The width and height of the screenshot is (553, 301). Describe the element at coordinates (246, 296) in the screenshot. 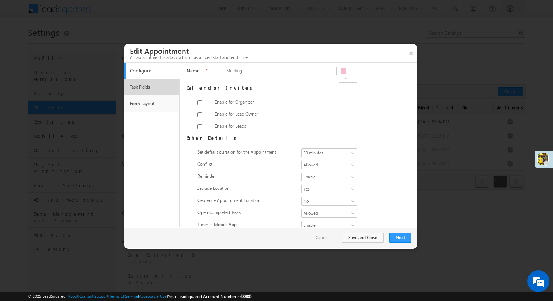

I see `span: 63800` at that location.